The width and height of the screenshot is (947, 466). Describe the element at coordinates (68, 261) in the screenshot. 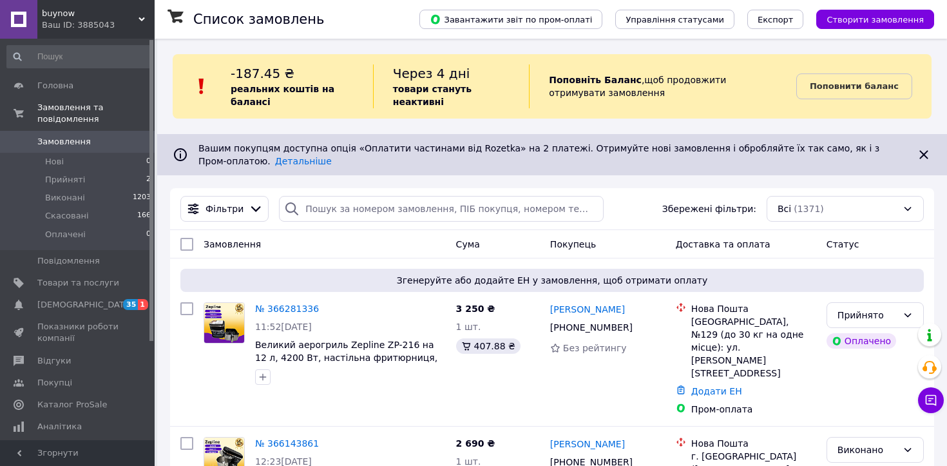

I see `span: Повідомлення` at that location.